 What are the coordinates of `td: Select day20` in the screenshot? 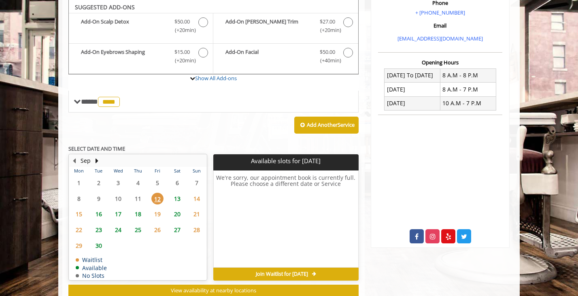 It's located at (177, 214).